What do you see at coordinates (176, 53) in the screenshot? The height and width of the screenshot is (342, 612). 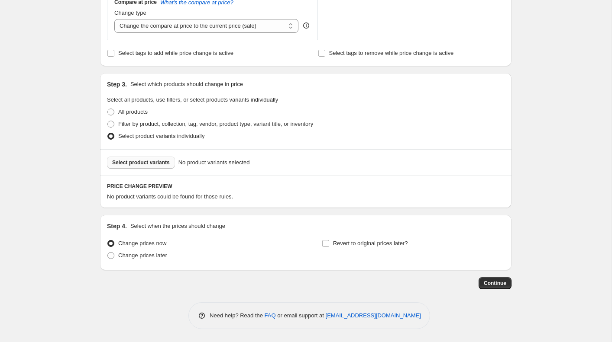 I see `span: Select tags to add while price change is active` at bounding box center [176, 53].